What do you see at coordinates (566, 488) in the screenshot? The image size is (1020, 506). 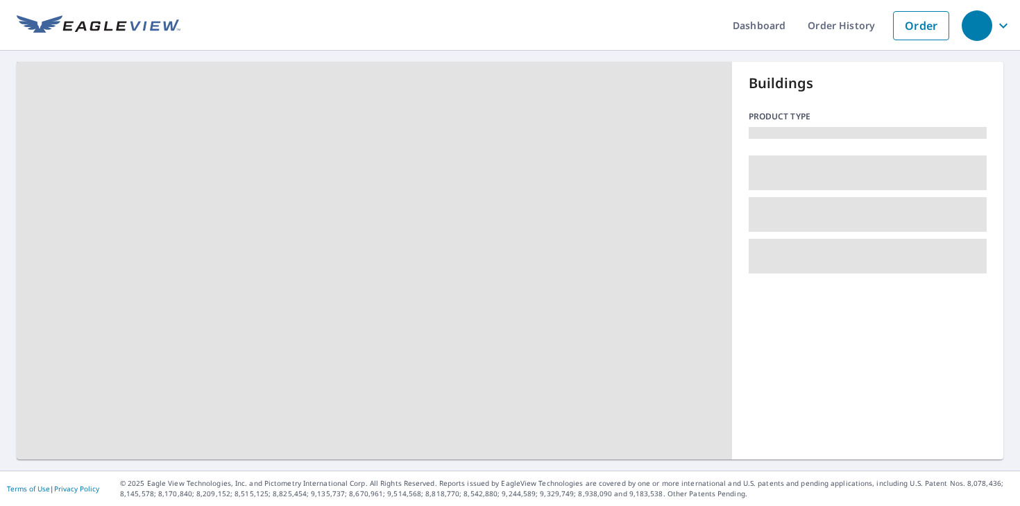 I see `p: © 2025 Eagle View Technologies, Inc. and Pictometry International Corp. All Rights Reserved. Repo...` at bounding box center [566, 488].